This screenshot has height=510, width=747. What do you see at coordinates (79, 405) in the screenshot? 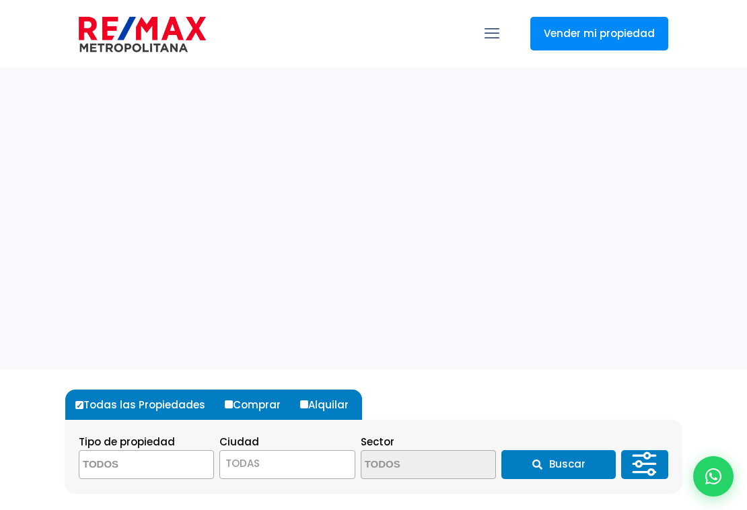
I see `input: Todas las Propiedades` at bounding box center [79, 405].